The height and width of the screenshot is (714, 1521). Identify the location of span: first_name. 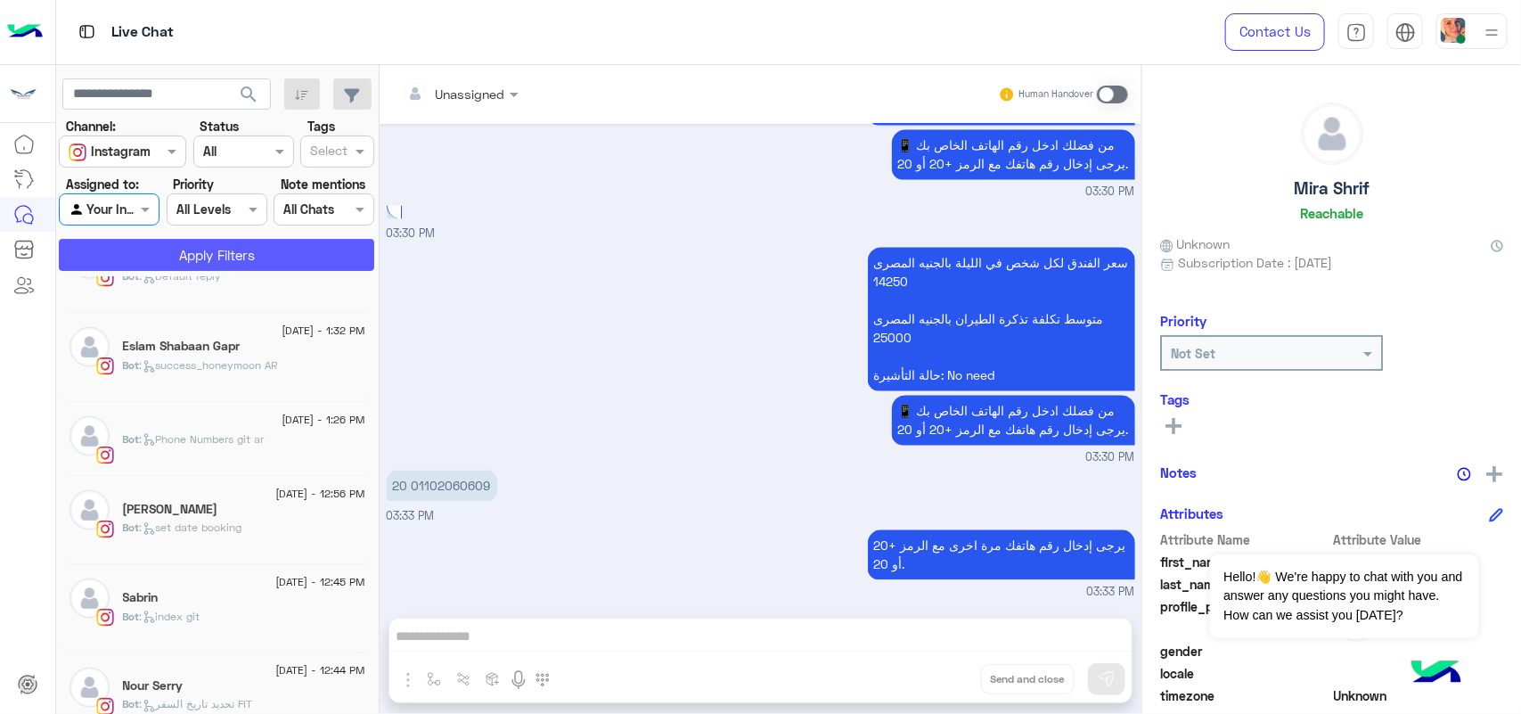
(1244, 561).